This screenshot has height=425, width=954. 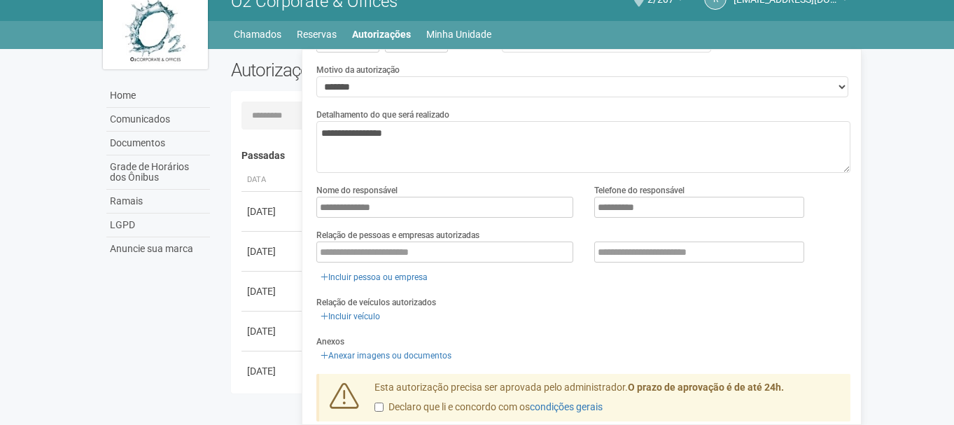 What do you see at coordinates (374, 277) in the screenshot?
I see `a: Incluir pessoa ou empresa` at bounding box center [374, 277].